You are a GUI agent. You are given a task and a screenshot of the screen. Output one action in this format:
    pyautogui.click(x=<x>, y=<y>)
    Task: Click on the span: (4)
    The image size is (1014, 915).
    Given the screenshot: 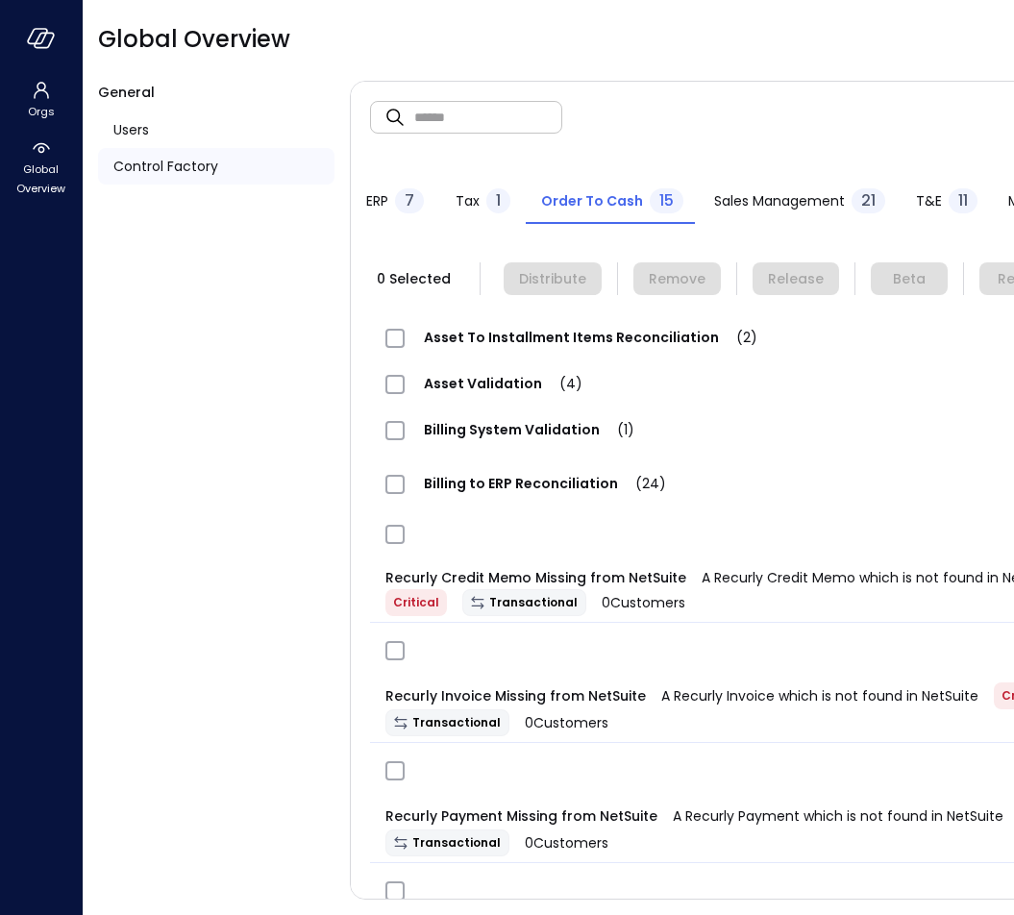 What is the action you would take?
    pyautogui.click(x=562, y=383)
    